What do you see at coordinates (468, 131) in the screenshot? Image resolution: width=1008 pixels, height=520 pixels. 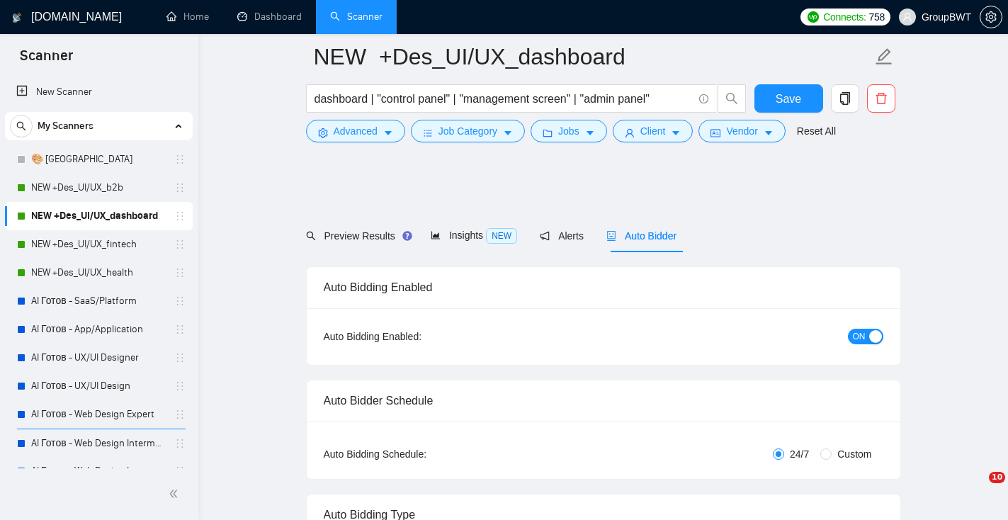 I see `button: barsJob Categorycaret-down` at bounding box center [468, 131].